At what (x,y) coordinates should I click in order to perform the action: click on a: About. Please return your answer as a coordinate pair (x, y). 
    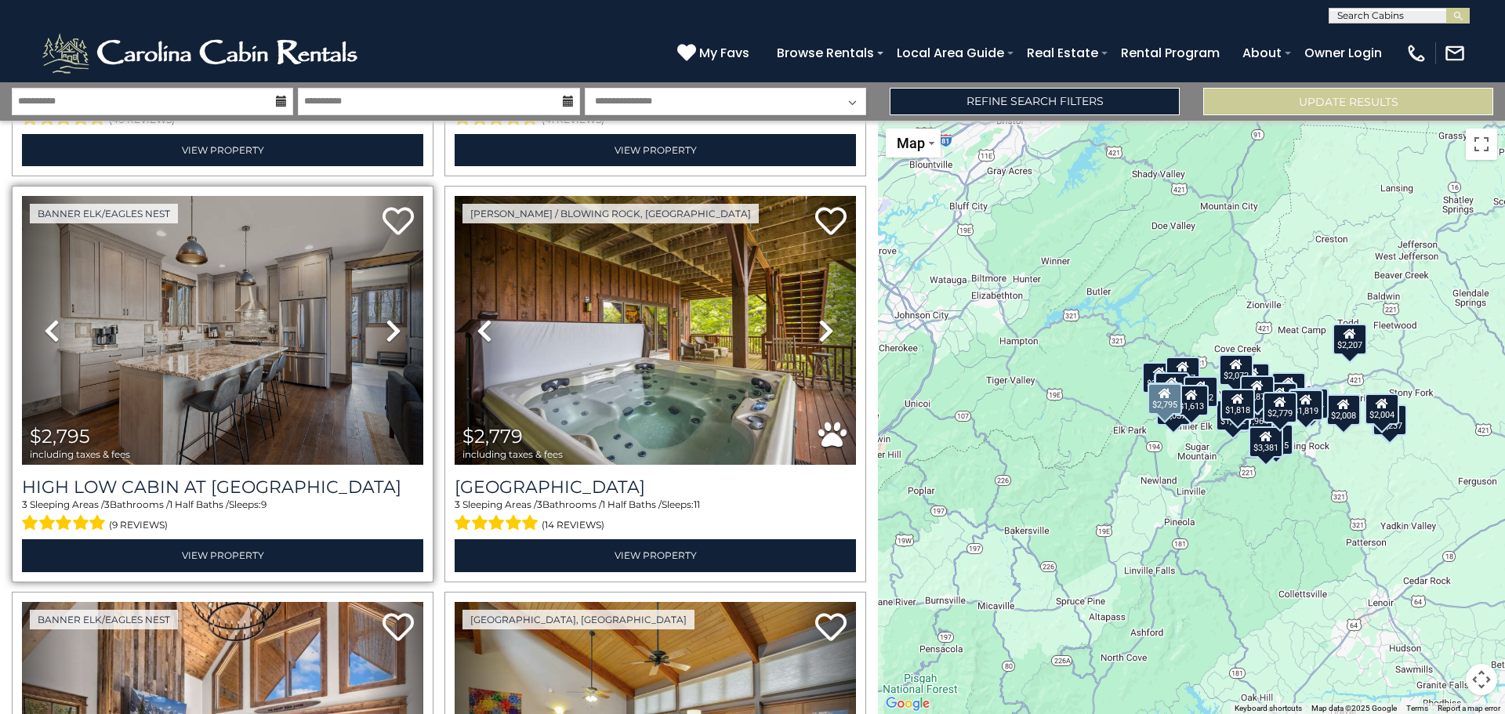
    Looking at the image, I should click on (1262, 53).